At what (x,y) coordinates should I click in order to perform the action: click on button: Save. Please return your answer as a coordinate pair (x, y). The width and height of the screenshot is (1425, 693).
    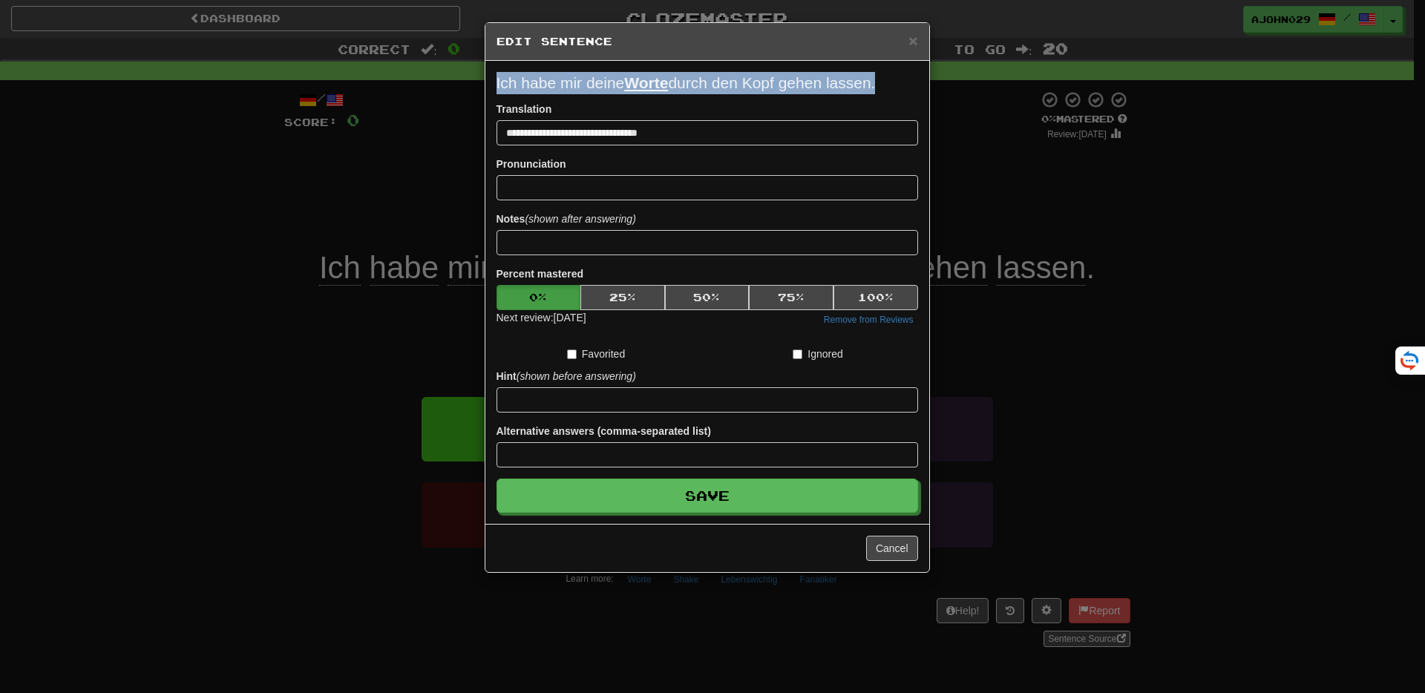
    Looking at the image, I should click on (707, 496).